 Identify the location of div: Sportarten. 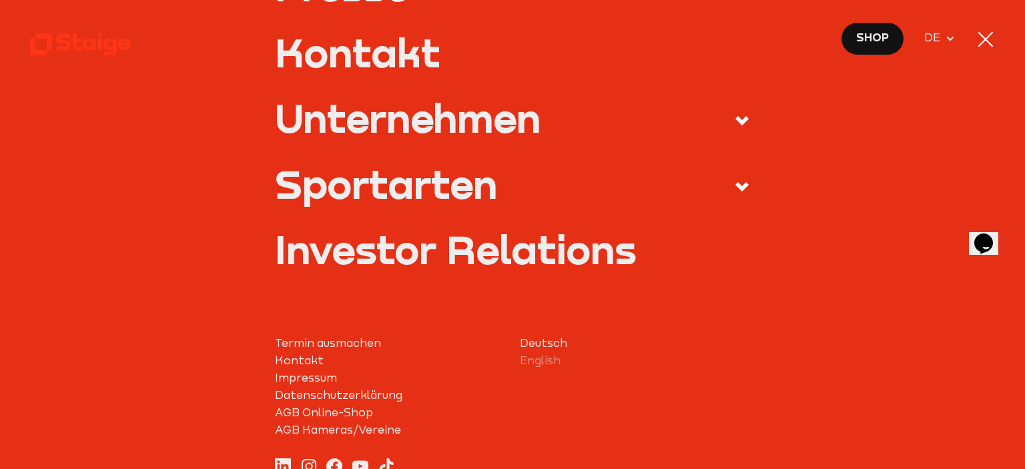
(386, 184).